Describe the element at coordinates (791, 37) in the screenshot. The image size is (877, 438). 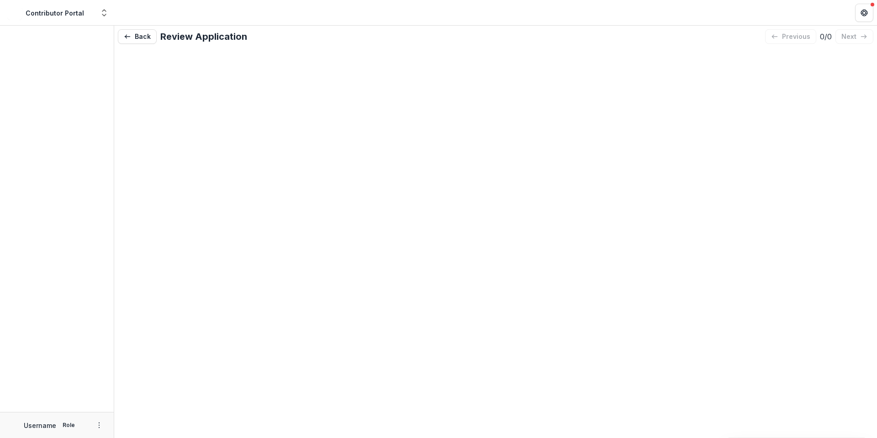
I see `button: previous` at that location.